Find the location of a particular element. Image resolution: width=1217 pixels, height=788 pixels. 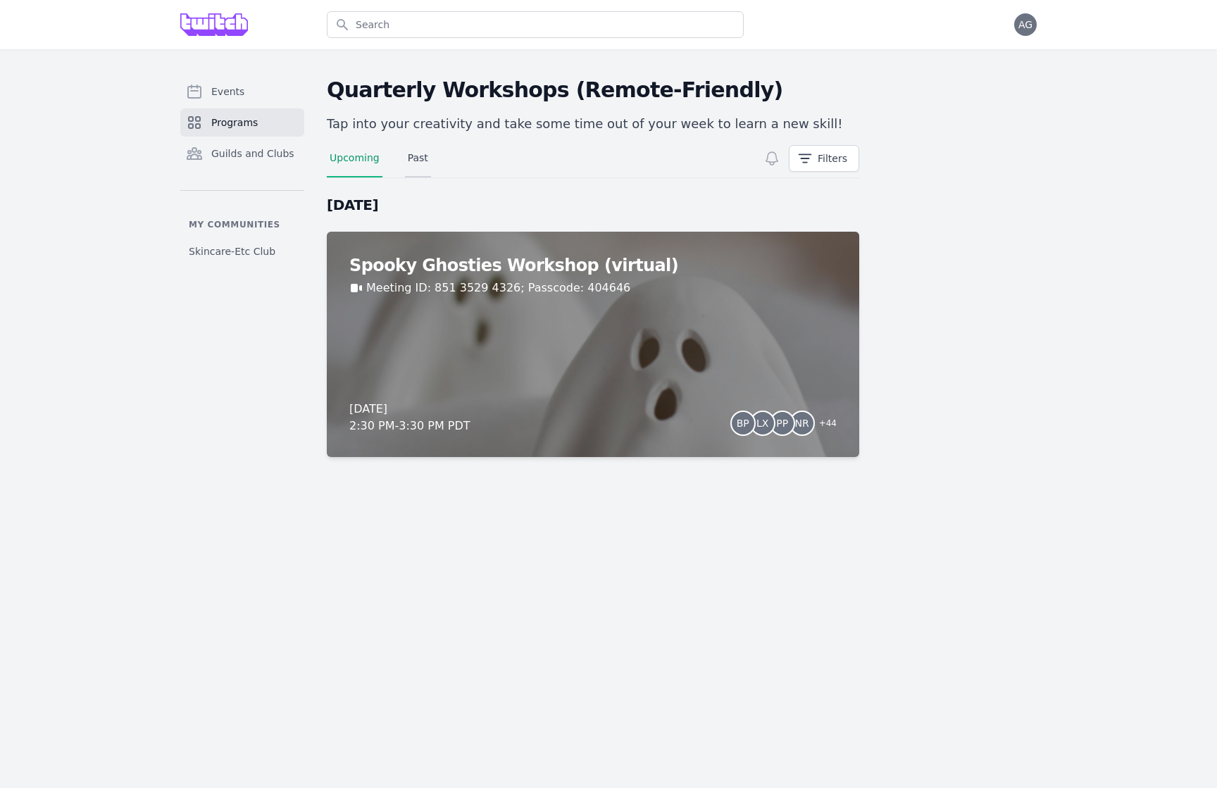

a: Past is located at coordinates (417, 164).